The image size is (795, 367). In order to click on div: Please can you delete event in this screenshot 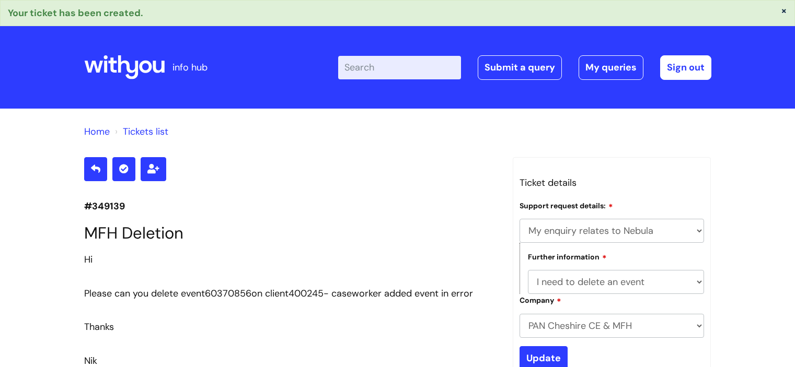, I will do `click(291, 294)`.